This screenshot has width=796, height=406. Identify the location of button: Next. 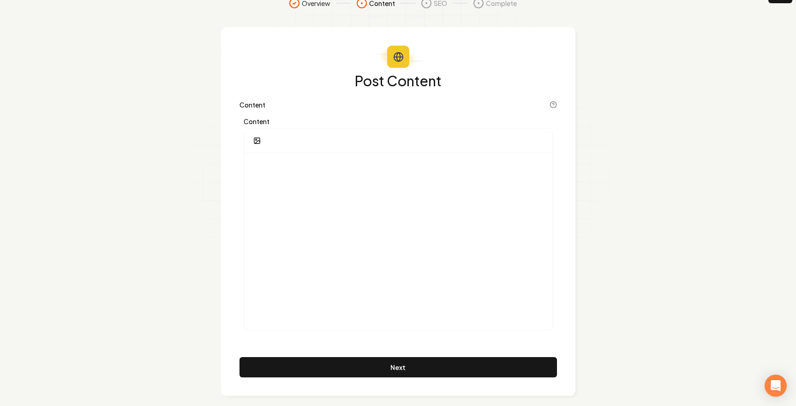
(398, 367).